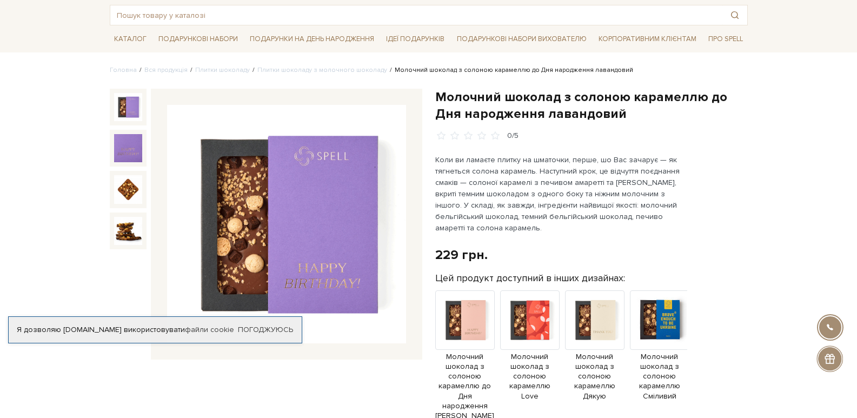 The width and height of the screenshot is (857, 418). Describe the element at coordinates (734, 15) in the screenshot. I see `button: Пошук товару у каталозі` at that location.